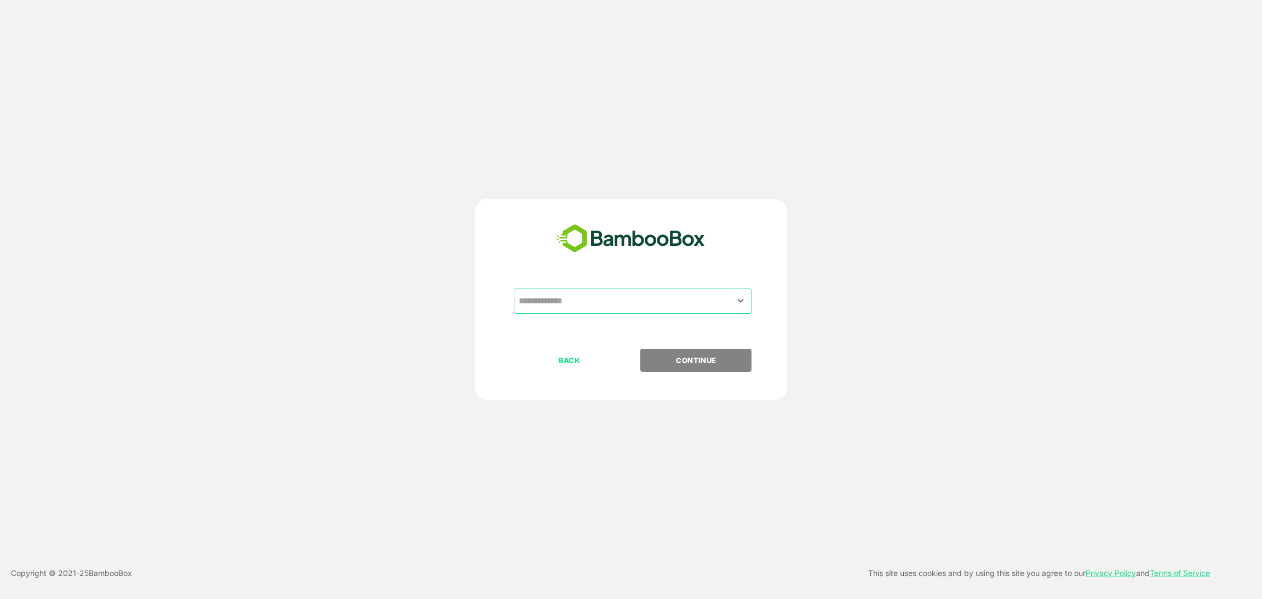 The height and width of the screenshot is (599, 1262). What do you see at coordinates (740, 301) in the screenshot?
I see `button: Open` at bounding box center [740, 301].